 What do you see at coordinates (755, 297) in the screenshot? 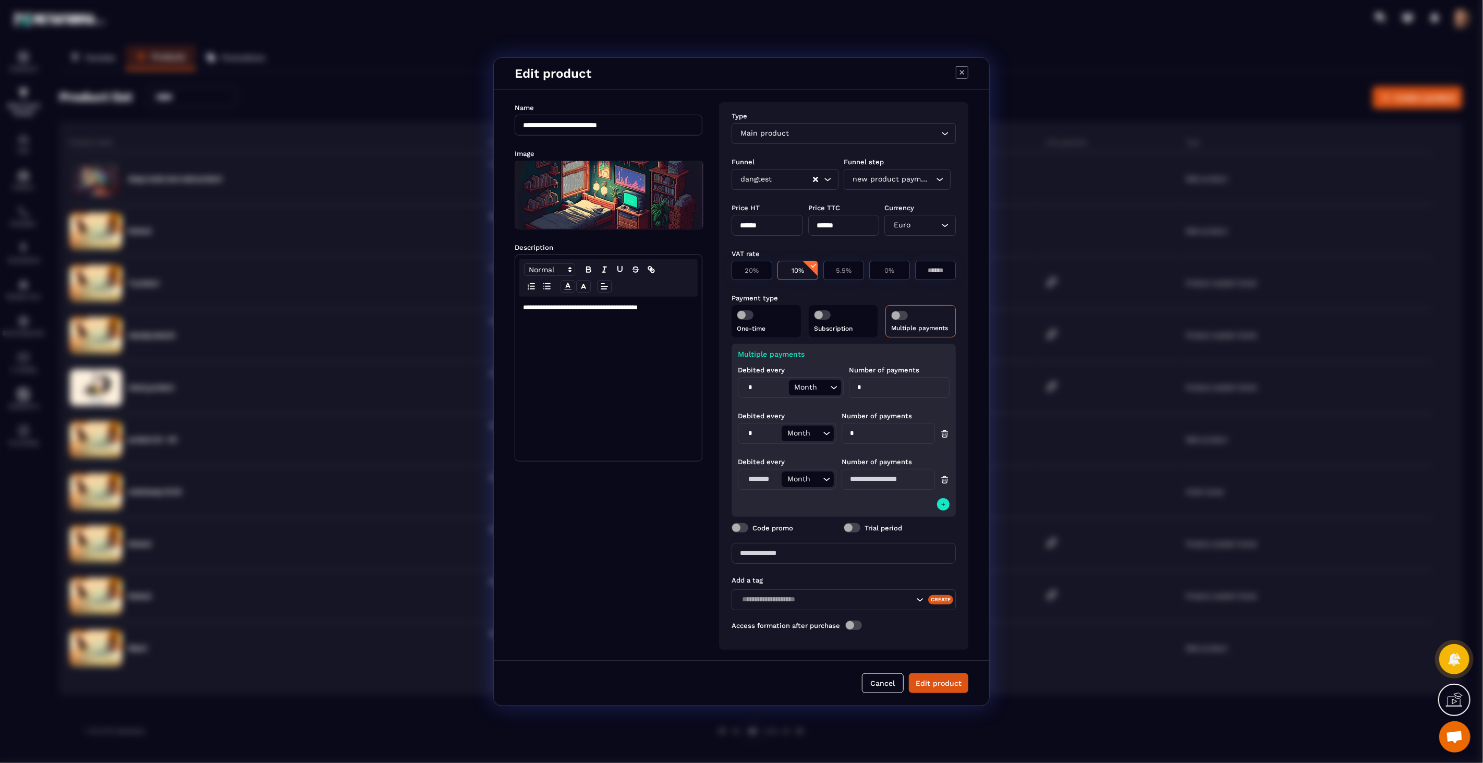
I see `label: Payment type` at bounding box center [755, 297].